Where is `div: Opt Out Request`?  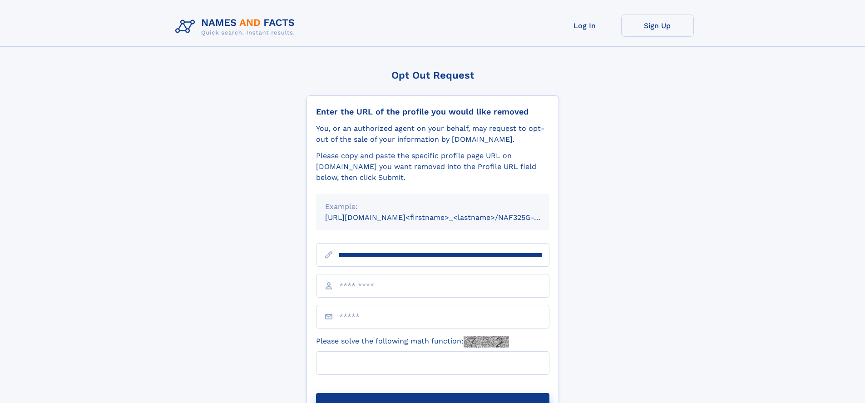
div: Opt Out Request is located at coordinates (433, 75).